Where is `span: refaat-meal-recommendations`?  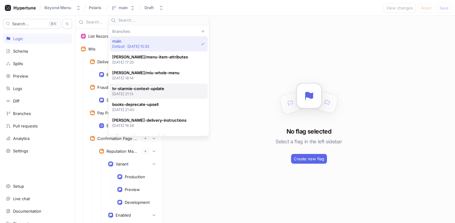
span: refaat-meal-recommendations is located at coordinates (142, 136).